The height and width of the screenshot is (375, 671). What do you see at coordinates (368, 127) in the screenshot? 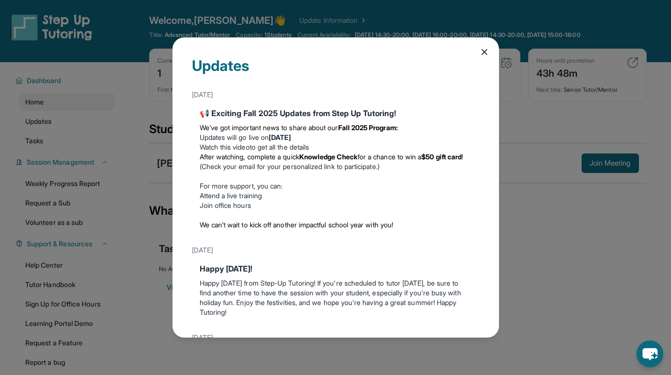
I see `strong: Fall 2025 Program:` at bounding box center [368, 127].